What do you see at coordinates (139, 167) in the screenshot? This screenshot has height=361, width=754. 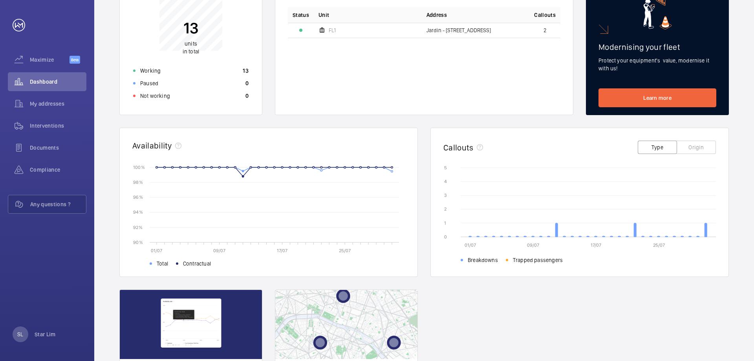 I see `text: 100 %` at bounding box center [139, 167].